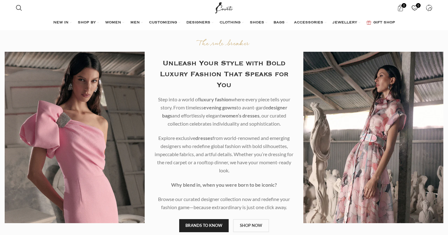  What do you see at coordinates (415, 8) in the screenshot?
I see `div: My Wishlist` at bounding box center [415, 8].